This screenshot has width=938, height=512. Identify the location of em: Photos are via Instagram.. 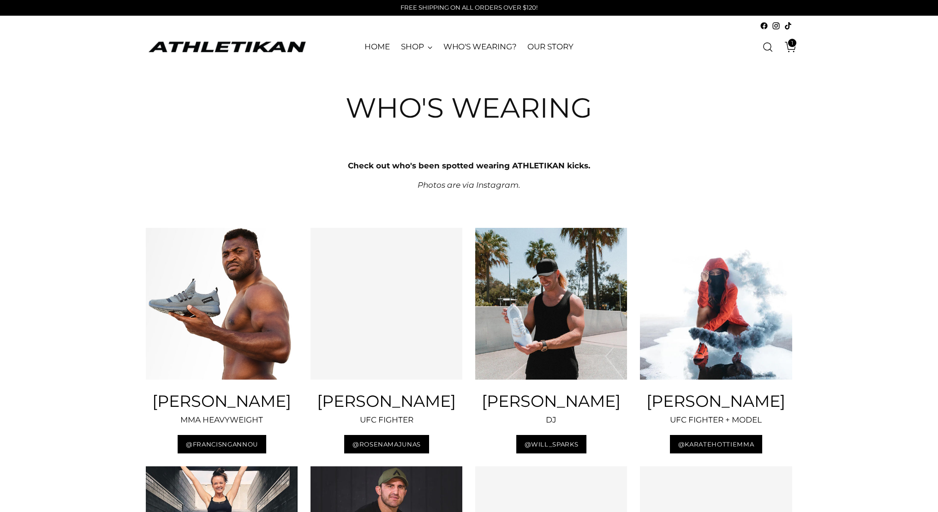
(469, 185).